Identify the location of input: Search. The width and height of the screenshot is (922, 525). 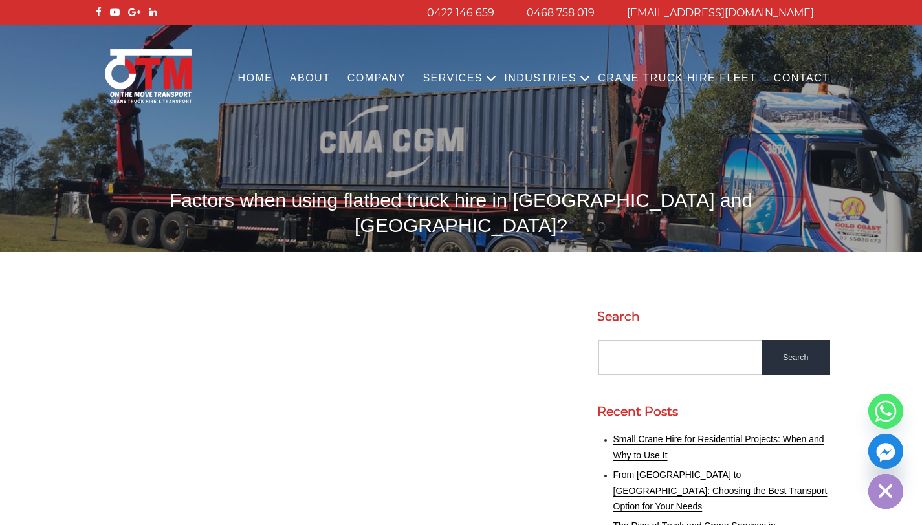
(796, 358).